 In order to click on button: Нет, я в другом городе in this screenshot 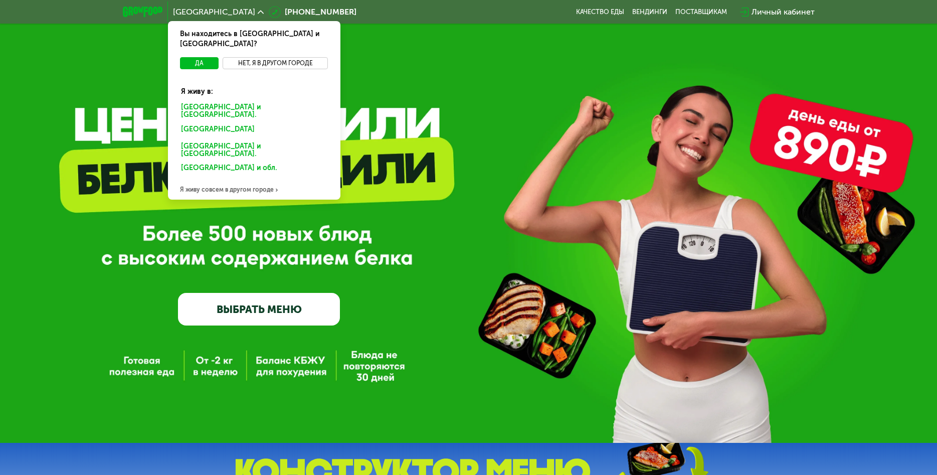, I will do `click(275, 63)`.